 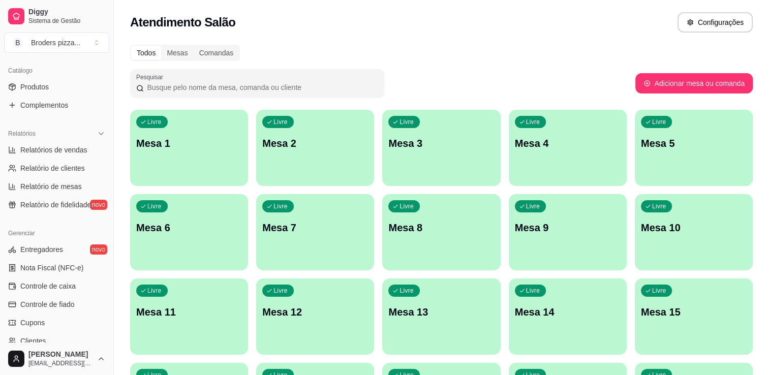 What do you see at coordinates (694, 232) in the screenshot?
I see `button: LivreMesa 10` at bounding box center [694, 232].